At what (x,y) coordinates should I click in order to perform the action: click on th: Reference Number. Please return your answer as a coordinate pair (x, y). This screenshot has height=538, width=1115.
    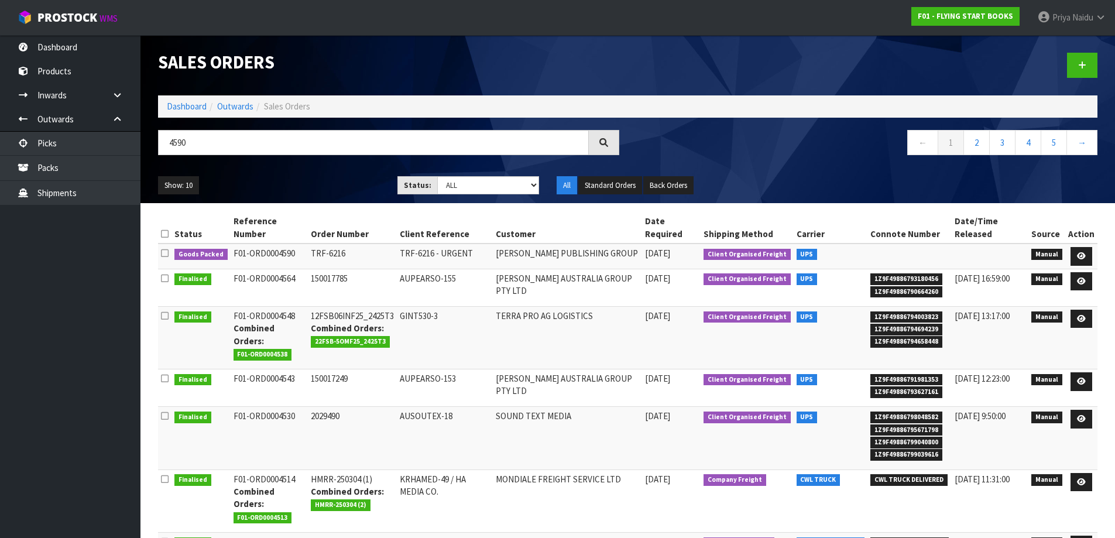
    Looking at the image, I should click on (269, 228).